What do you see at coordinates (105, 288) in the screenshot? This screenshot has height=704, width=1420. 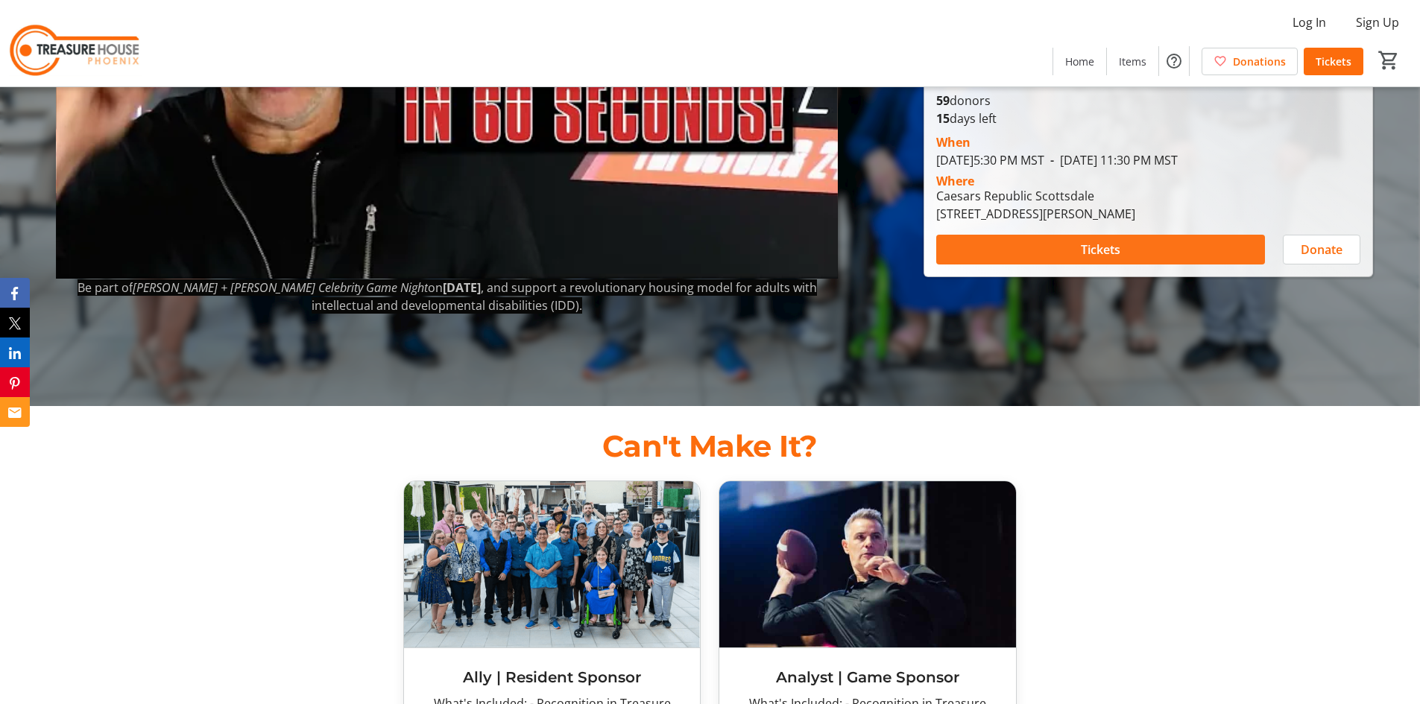 I see `span: Be part of` at bounding box center [105, 288].